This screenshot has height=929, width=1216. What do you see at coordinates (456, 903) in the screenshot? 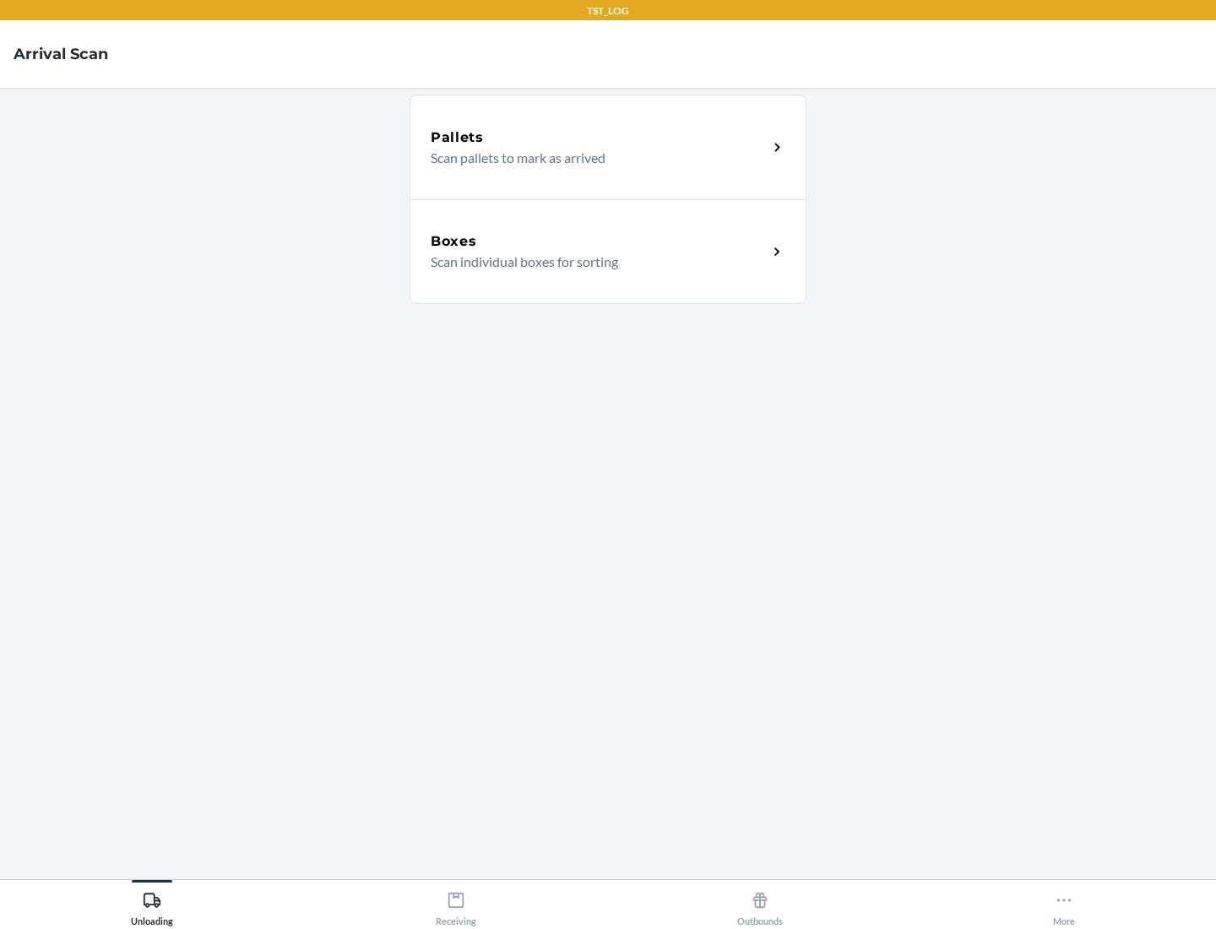
I see `button: Receiving` at bounding box center [456, 903].